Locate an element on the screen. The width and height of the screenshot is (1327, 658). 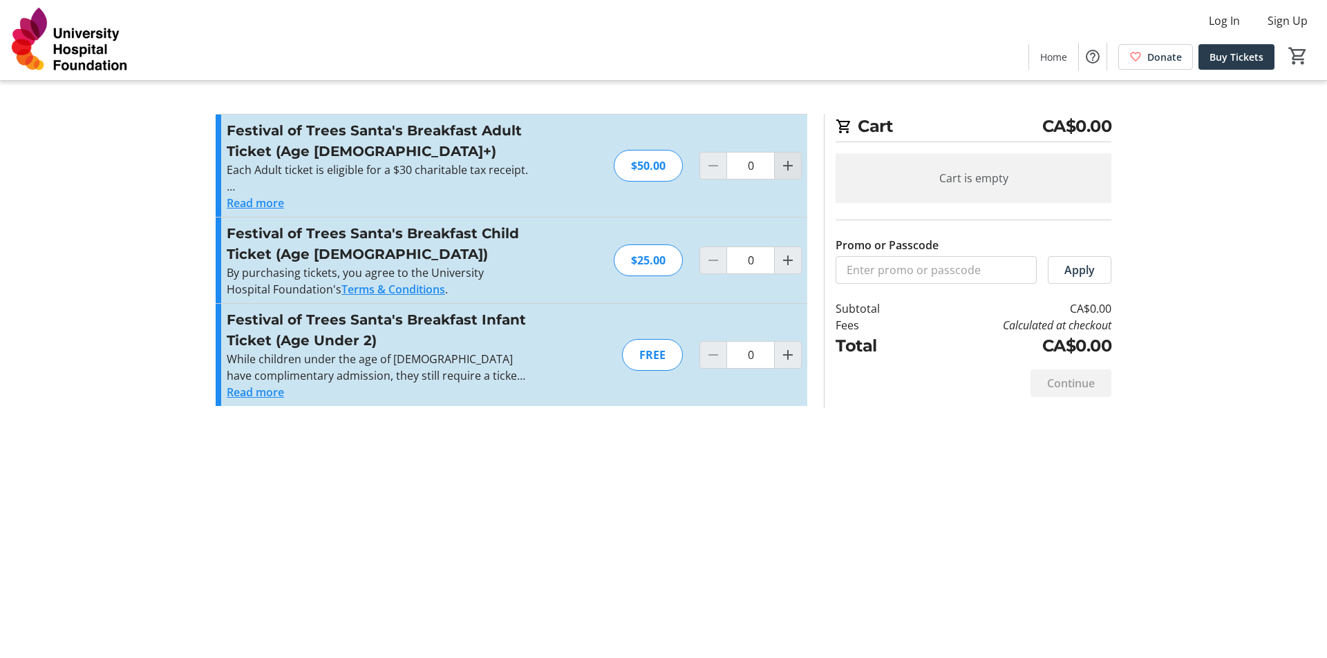
td: Total is located at coordinates (875, 346).